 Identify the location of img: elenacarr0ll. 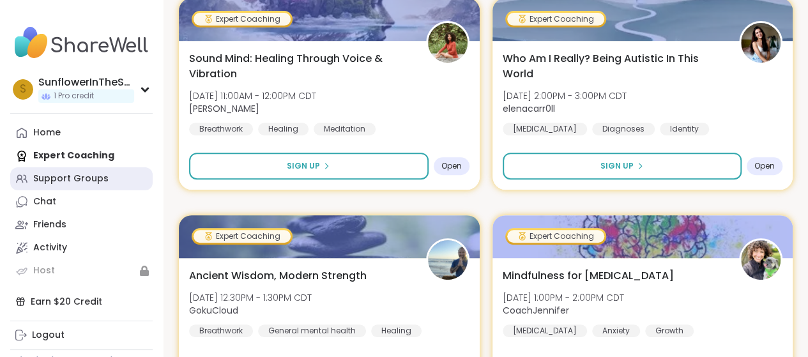
(761, 43).